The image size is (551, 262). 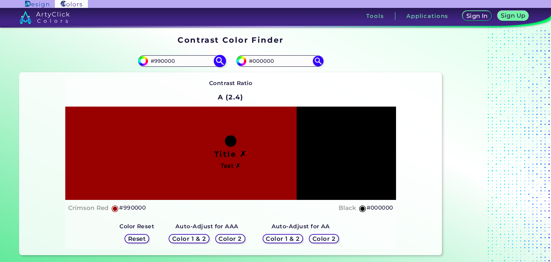 I want to click on h5: Sign In, so click(x=477, y=16).